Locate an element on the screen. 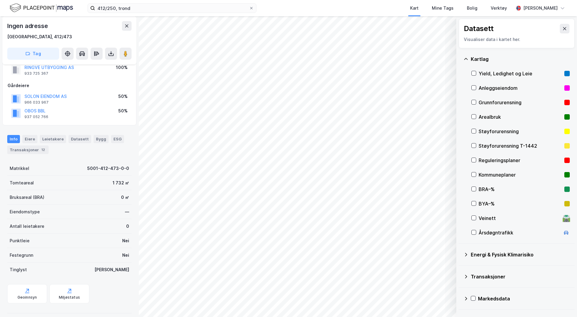 This screenshot has height=317, width=577. div: 966 033 967 is located at coordinates (37, 103).